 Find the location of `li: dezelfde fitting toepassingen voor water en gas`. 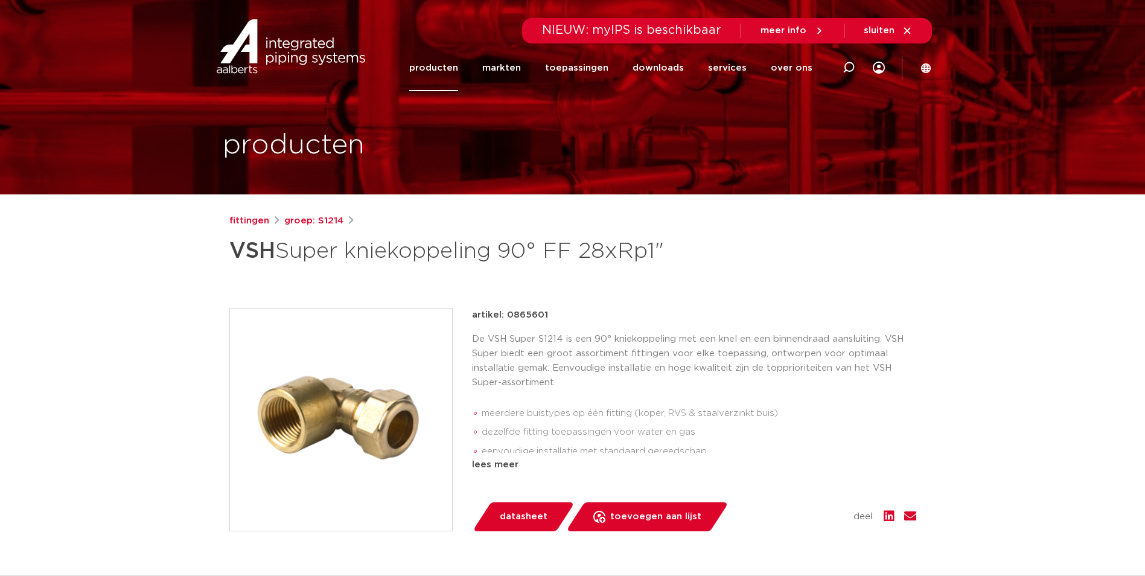

li: dezelfde fitting toepassingen voor water en gas is located at coordinates (699, 432).